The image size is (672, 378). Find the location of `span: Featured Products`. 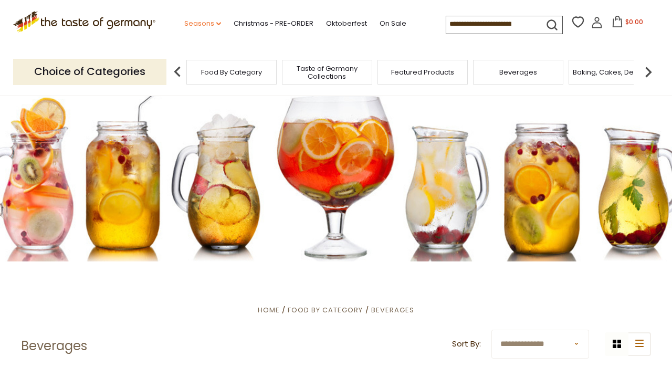

span: Featured Products is located at coordinates (422, 72).